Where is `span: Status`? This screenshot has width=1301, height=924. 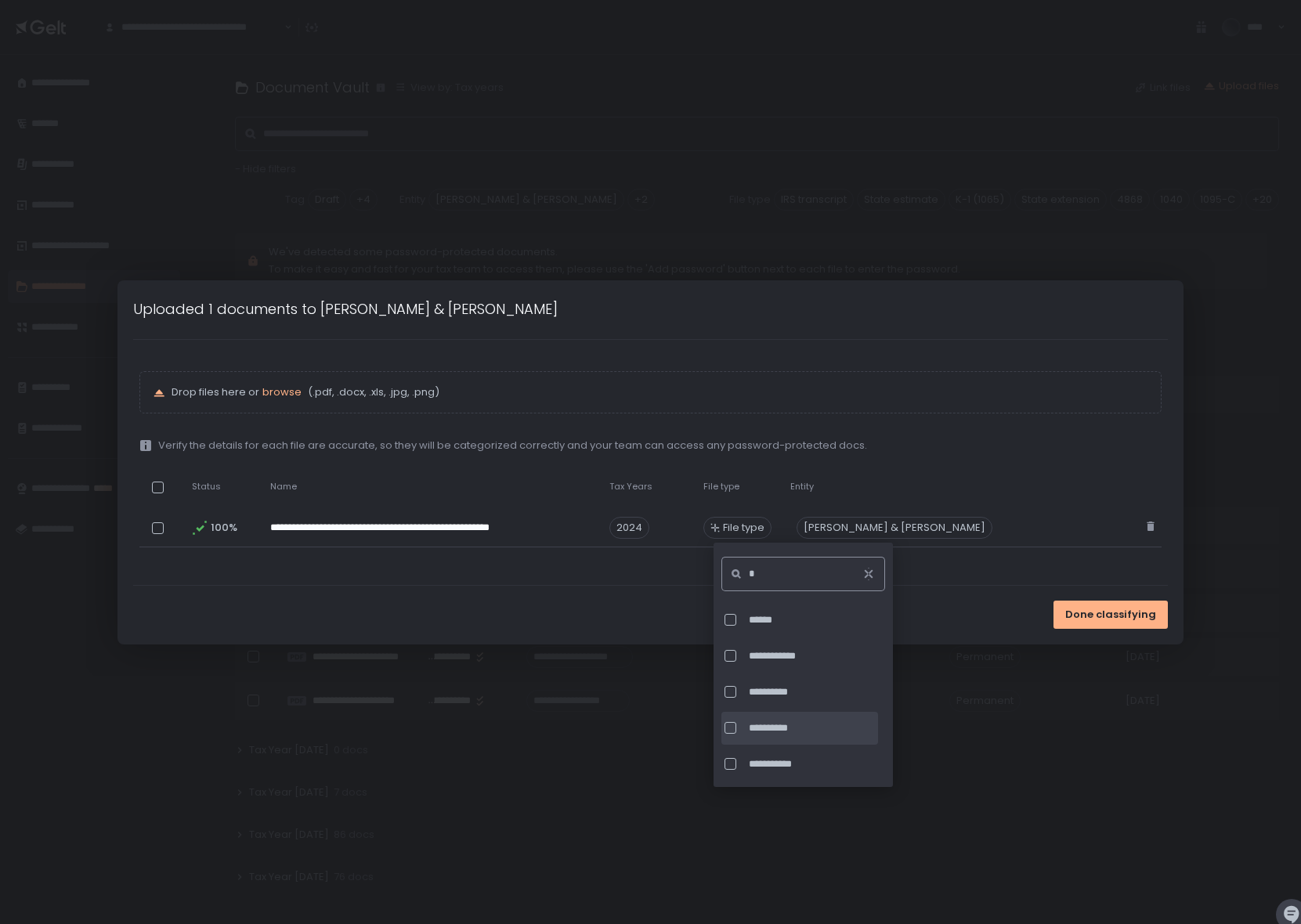 span: Status is located at coordinates (206, 486).